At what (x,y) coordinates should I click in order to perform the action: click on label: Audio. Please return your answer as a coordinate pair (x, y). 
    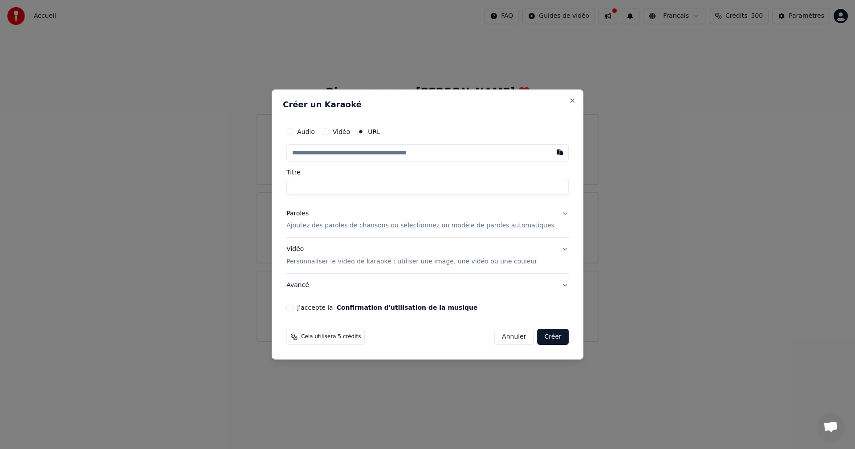
    Looking at the image, I should click on (306, 132).